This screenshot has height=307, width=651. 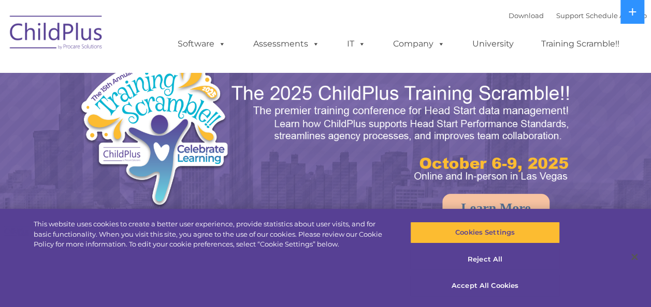 I want to click on a: Software, so click(x=201, y=44).